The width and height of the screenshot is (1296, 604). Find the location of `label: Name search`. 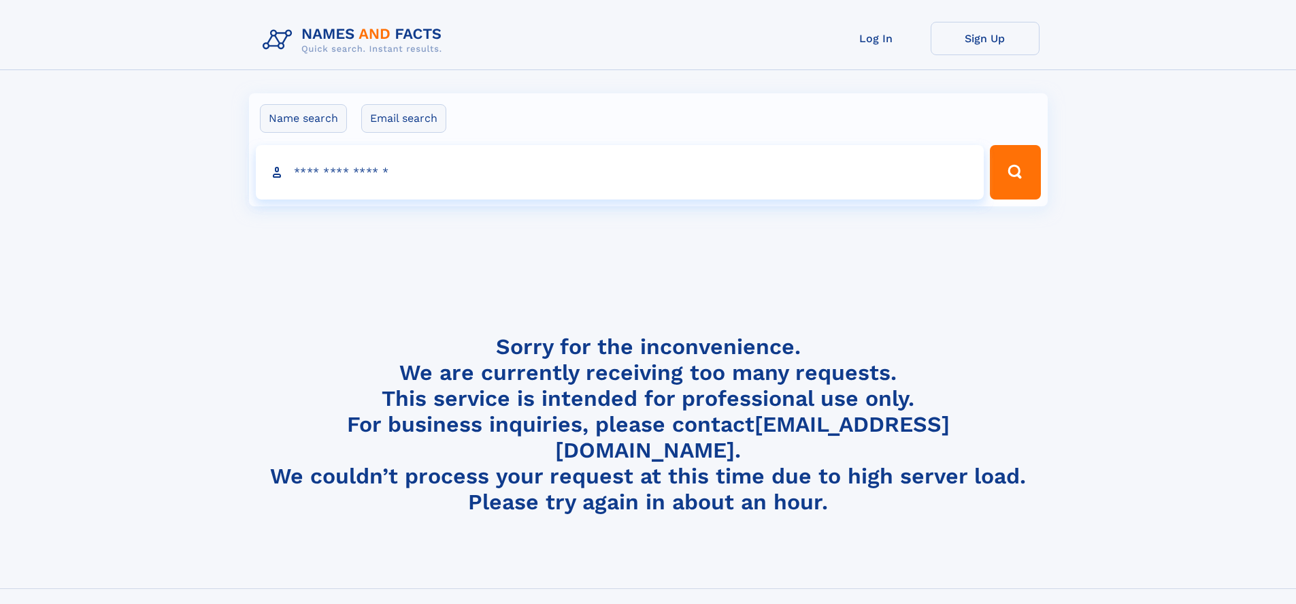

label: Name search is located at coordinates (303, 118).